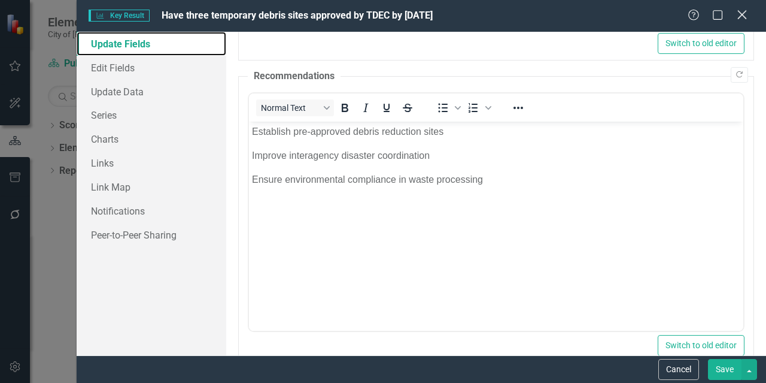  What do you see at coordinates (162, 10) in the screenshot?
I see `strong: Locate three Debris Reduction Sites and get them approved by TDEC.` at bounding box center [162, 10].